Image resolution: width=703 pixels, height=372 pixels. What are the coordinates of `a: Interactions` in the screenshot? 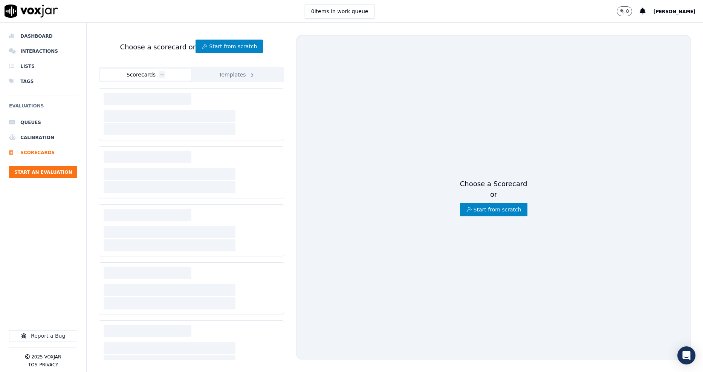 It's located at (43, 51).